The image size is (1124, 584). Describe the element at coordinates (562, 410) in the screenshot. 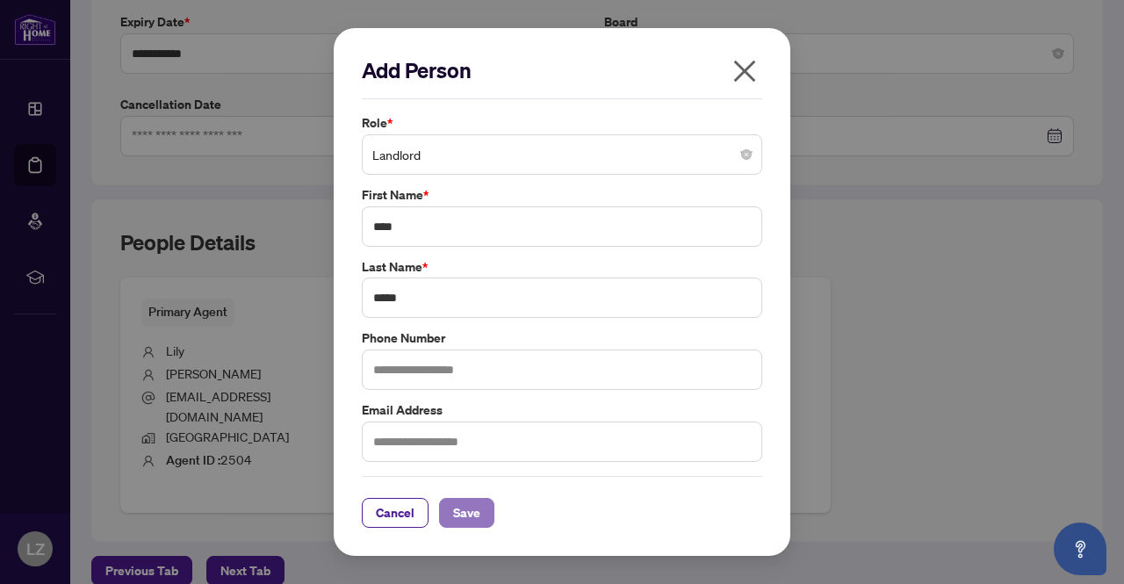

I see `label: Email Address` at that location.